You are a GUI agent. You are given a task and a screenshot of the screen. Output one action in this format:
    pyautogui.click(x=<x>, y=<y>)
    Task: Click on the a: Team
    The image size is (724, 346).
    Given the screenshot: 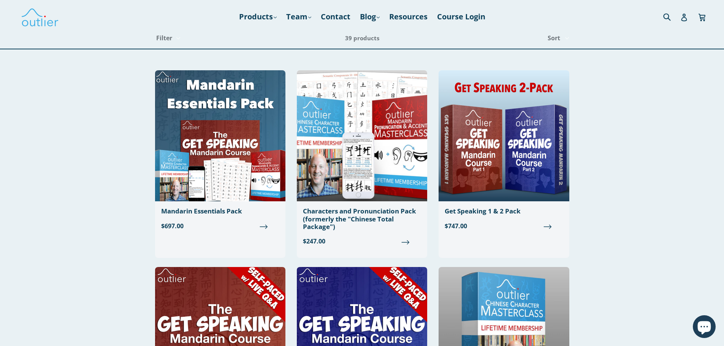 What is the action you would take?
    pyautogui.click(x=299, y=17)
    